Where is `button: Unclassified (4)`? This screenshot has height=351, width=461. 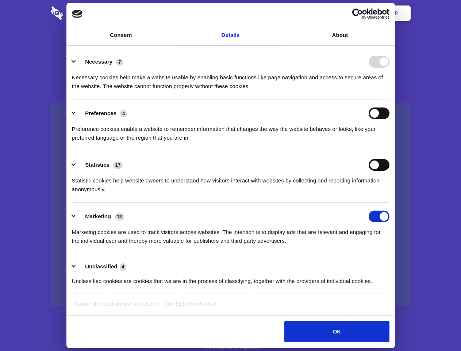 button: Unclassified (4) is located at coordinates (102, 266).